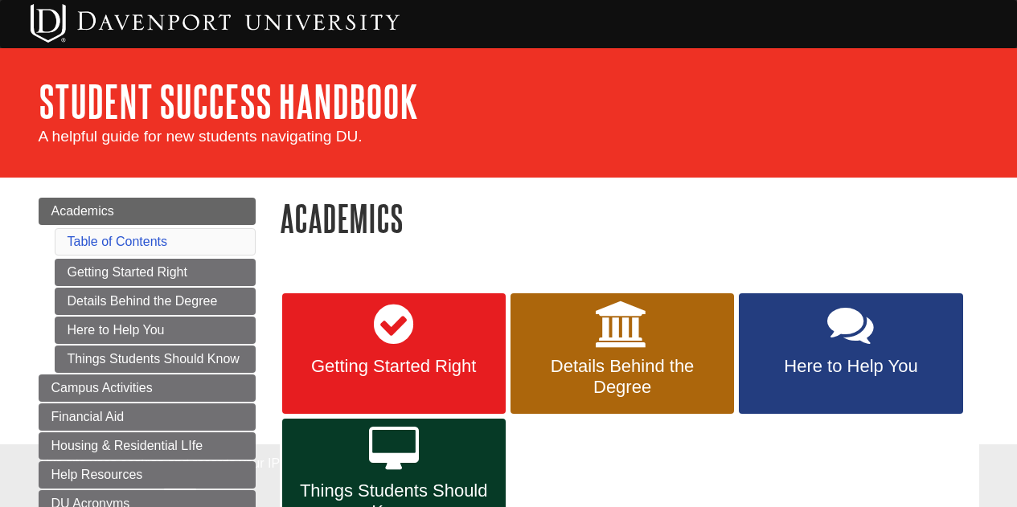 Image resolution: width=1017 pixels, height=507 pixels. I want to click on a: Things Students Should Know, so click(155, 359).